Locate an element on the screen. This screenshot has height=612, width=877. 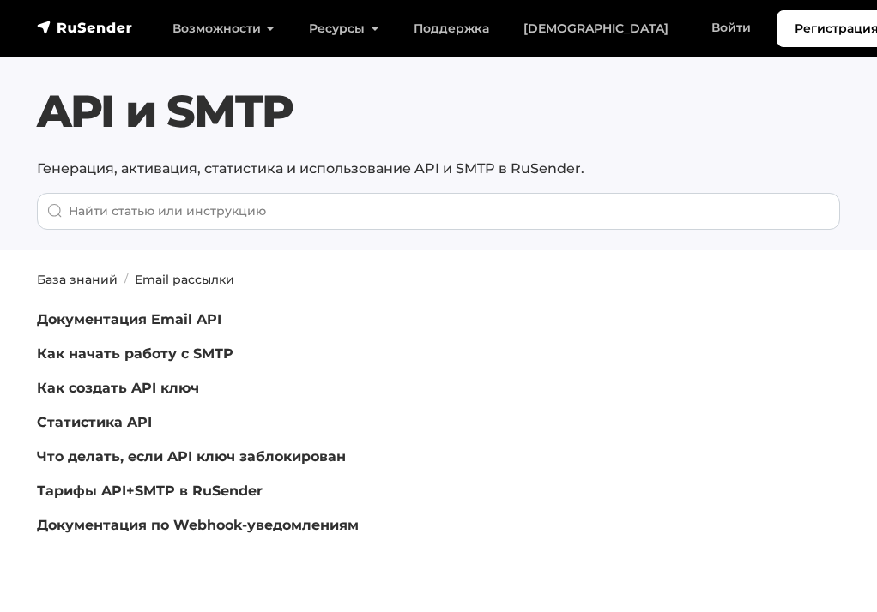
a: База знаний is located at coordinates (77, 280).